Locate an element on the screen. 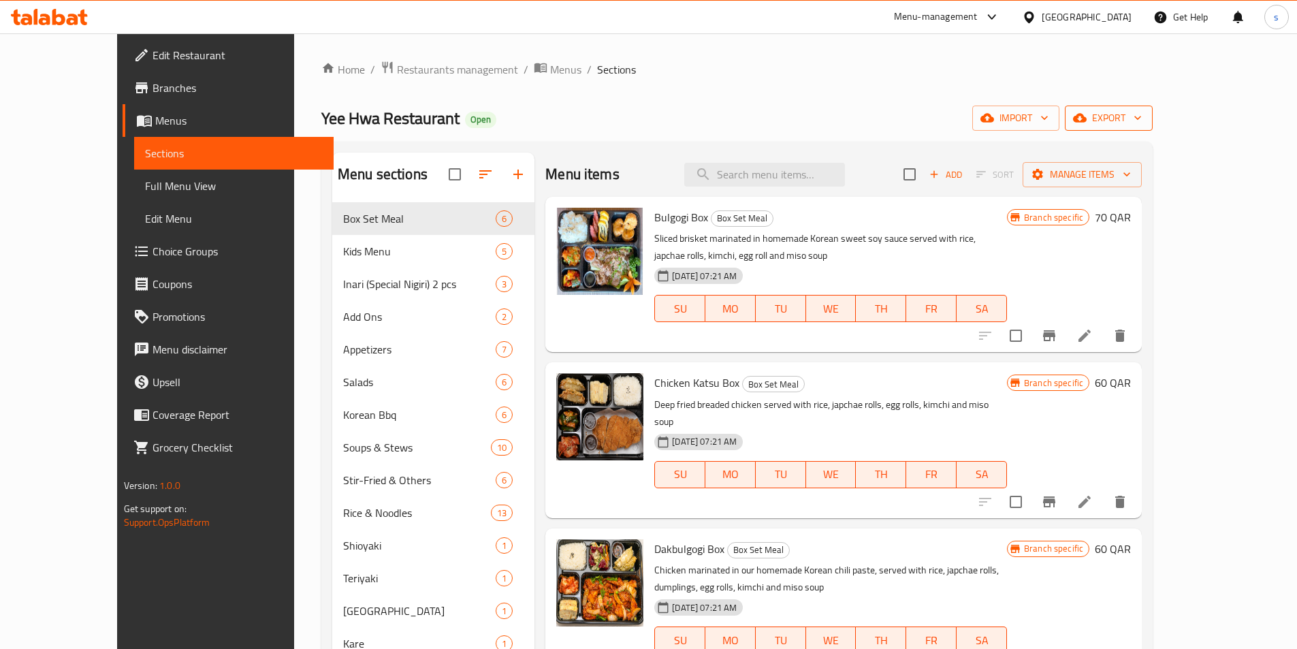 The width and height of the screenshot is (1297, 649). h2: Menu sections is located at coordinates (383, 174).